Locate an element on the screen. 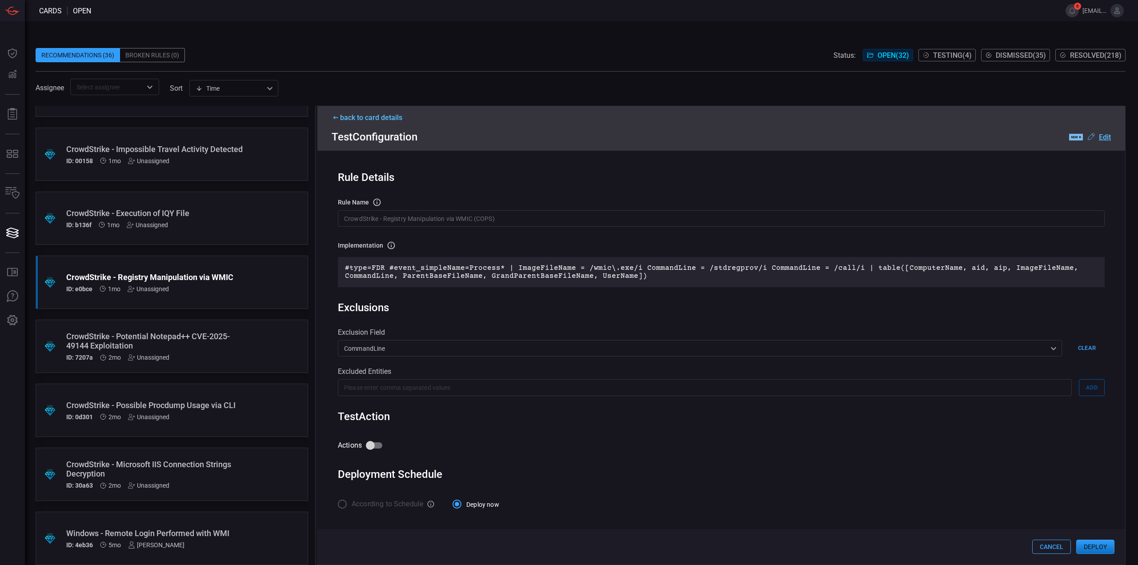  button: Cards is located at coordinates (12, 233).